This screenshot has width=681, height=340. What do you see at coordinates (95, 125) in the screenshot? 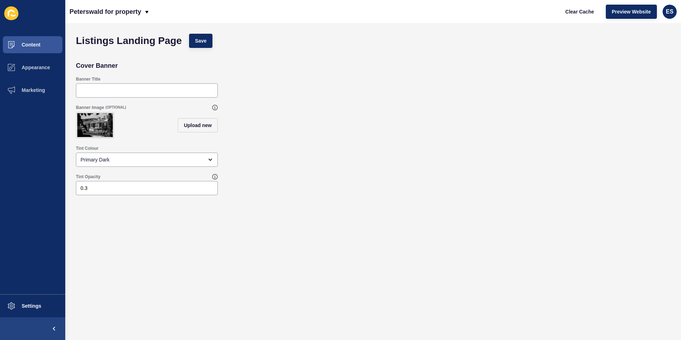
I see `img: 179b83921a4d0f2ac5f7ff685a5d9551.jpg` at bounding box center [95, 125].